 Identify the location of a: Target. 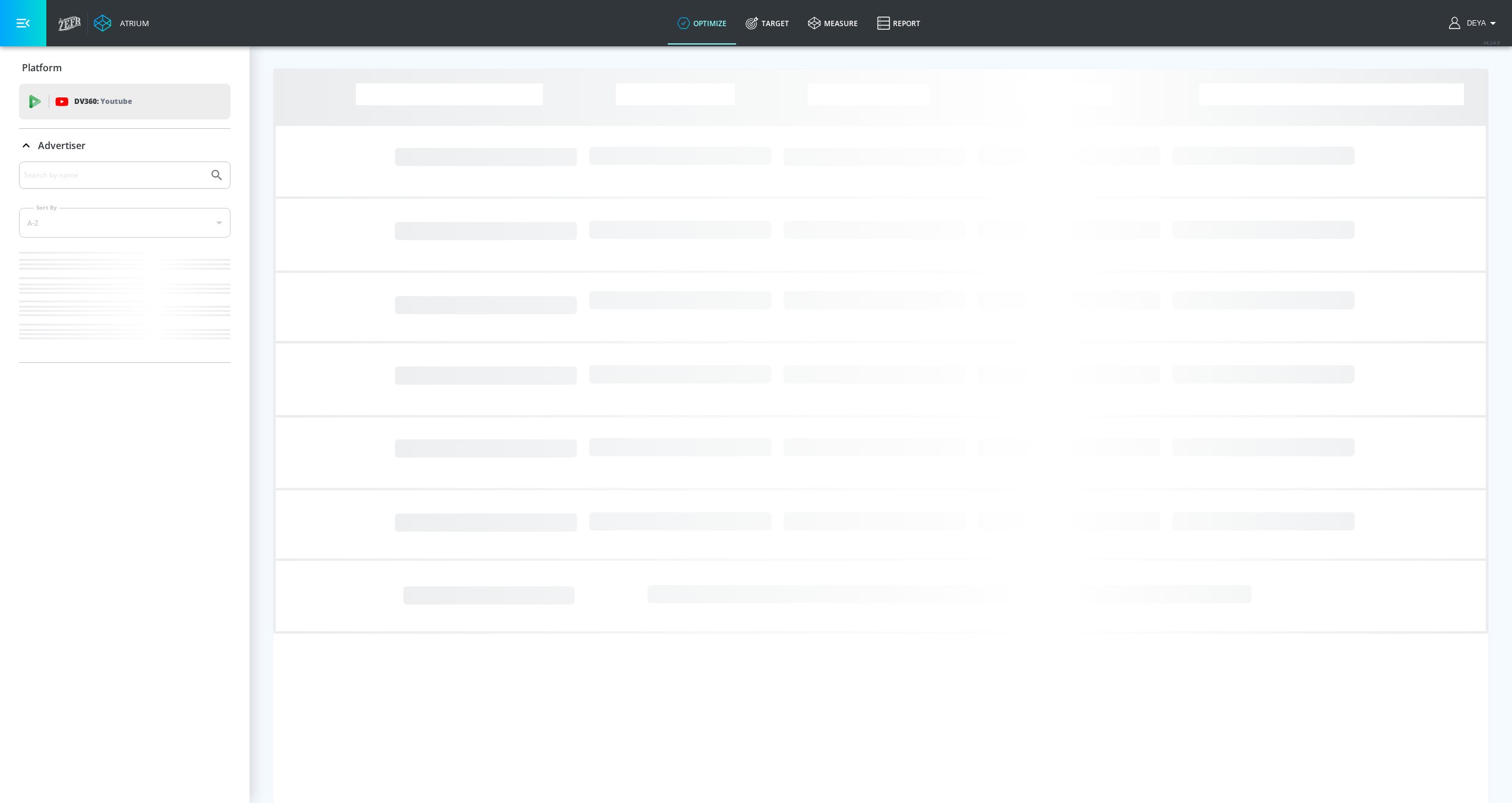
(767, 23).